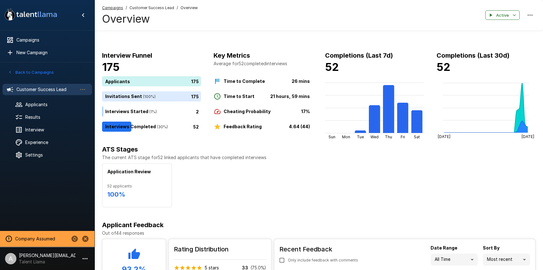 Image resolution: width=543 pixels, height=270 pixels. I want to click on b: Key Metrics, so click(232, 55).